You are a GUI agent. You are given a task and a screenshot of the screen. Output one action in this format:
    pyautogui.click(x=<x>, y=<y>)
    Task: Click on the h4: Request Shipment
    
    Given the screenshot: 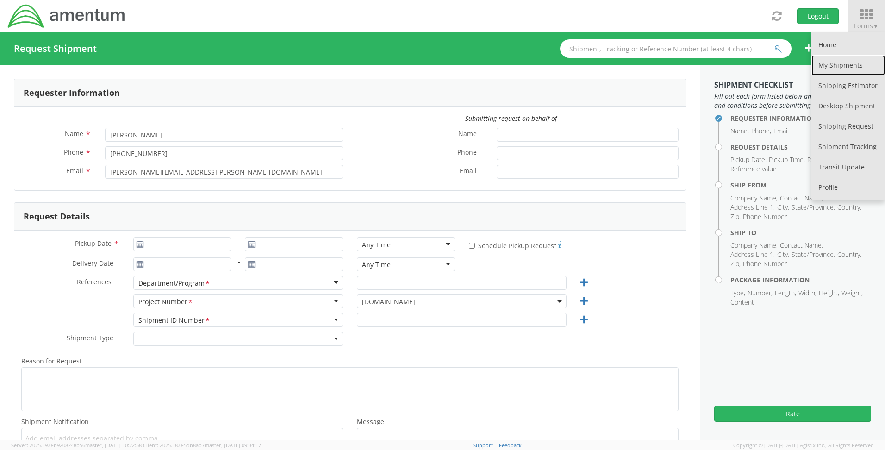 What is the action you would take?
    pyautogui.click(x=55, y=49)
    